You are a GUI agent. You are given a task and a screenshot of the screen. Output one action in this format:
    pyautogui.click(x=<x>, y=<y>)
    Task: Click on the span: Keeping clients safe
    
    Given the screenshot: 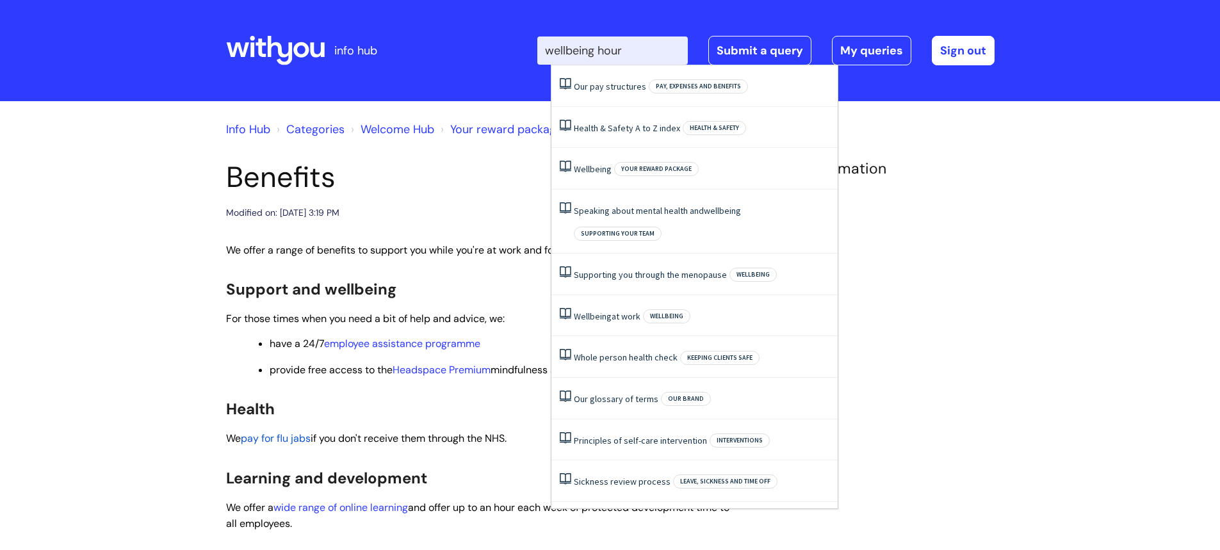 What is the action you would take?
    pyautogui.click(x=720, y=358)
    